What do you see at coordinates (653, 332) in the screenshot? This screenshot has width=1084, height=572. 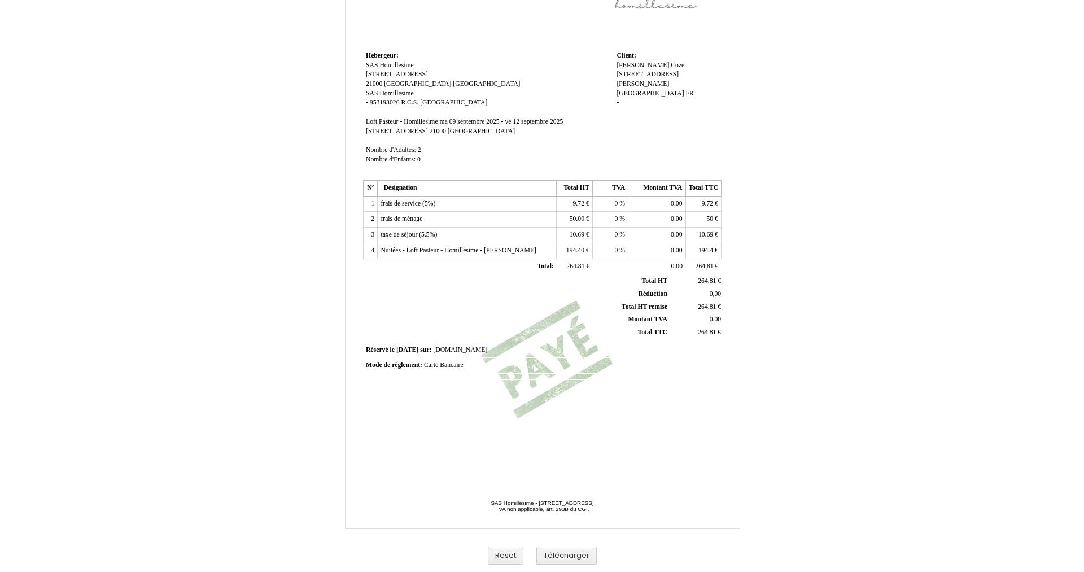 I see `span: Total TTC` at bounding box center [653, 332].